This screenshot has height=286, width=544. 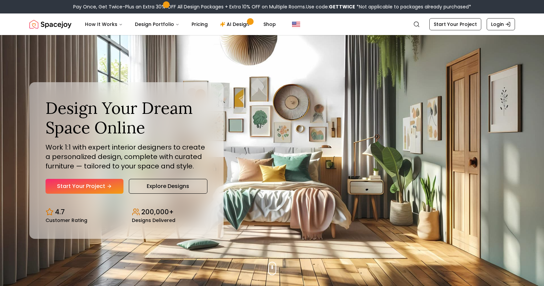 What do you see at coordinates (153, 220) in the screenshot?
I see `small: Designs Delivered` at bounding box center [153, 220].